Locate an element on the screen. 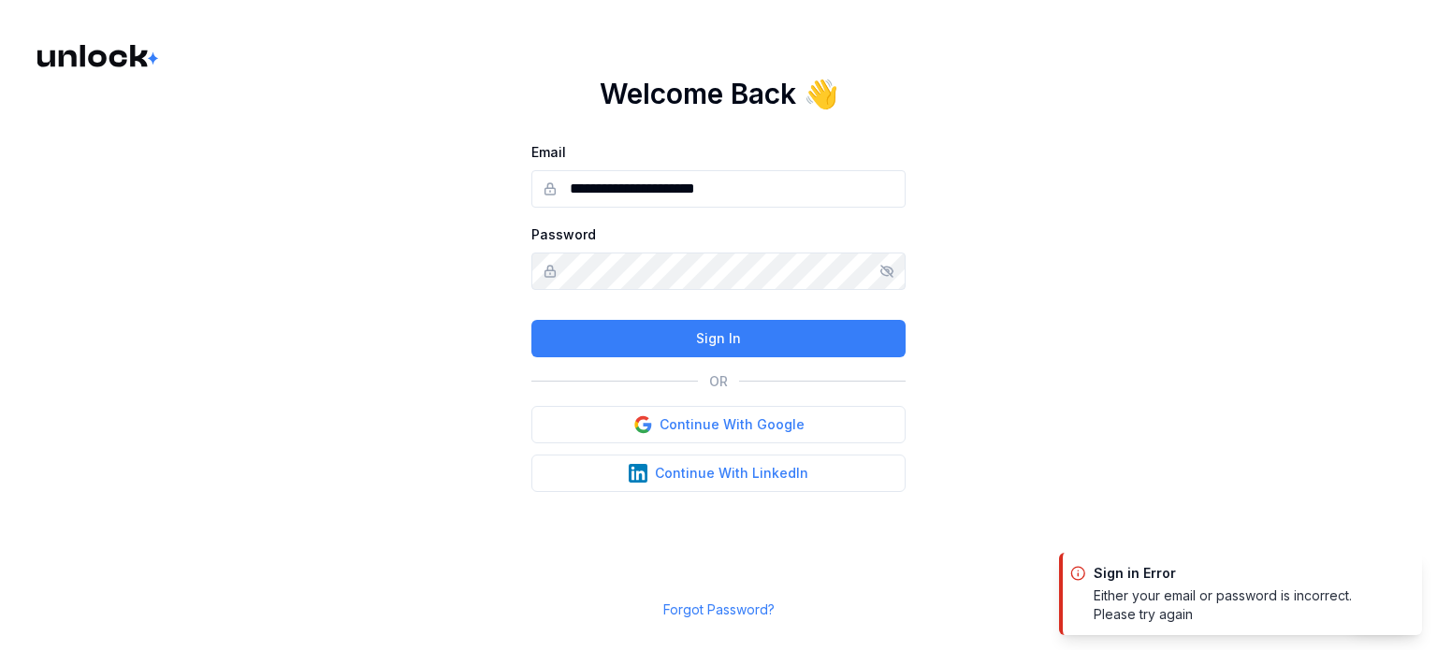  label: Password is located at coordinates (563, 234).